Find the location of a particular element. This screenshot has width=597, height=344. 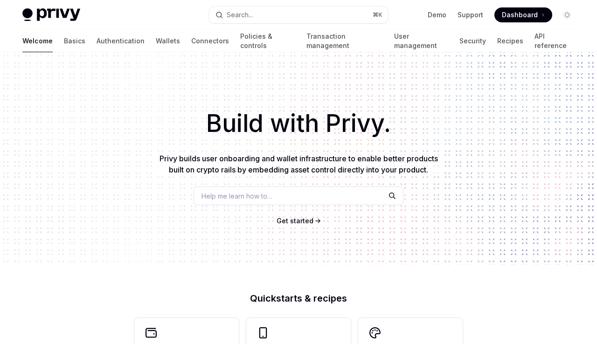

h2: Quickstarts & recipes is located at coordinates (299, 299).